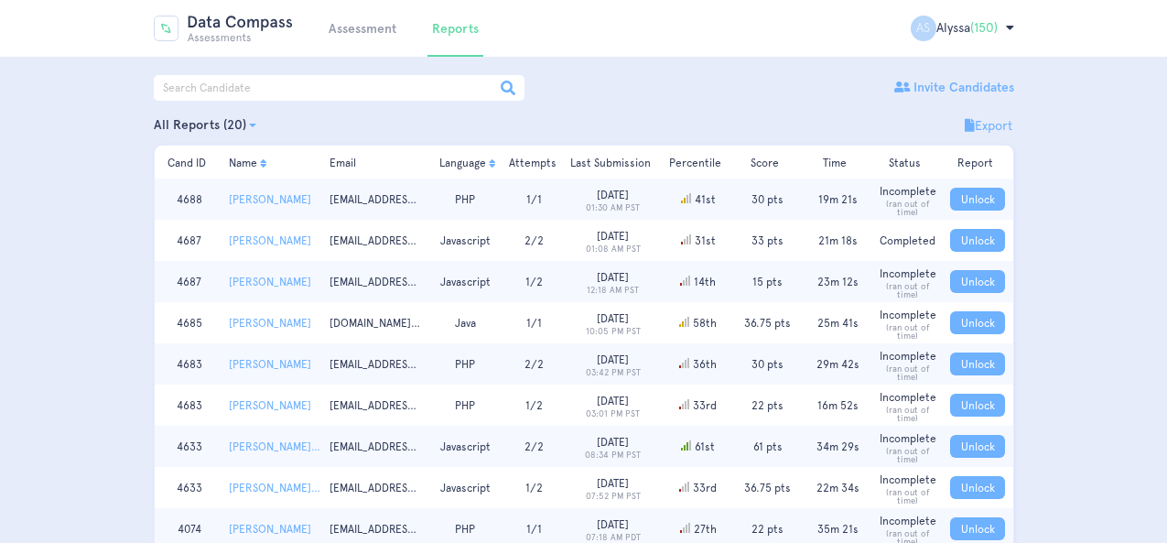 This screenshot has width=1167, height=543. What do you see at coordinates (189, 322) in the screenshot?
I see `td: 4685` at bounding box center [189, 322].